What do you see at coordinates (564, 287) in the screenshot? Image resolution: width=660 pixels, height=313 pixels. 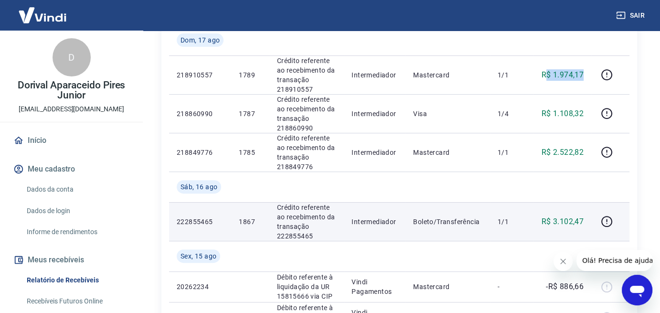 I see `p: -R$ 886,66` at bounding box center [564, 287].